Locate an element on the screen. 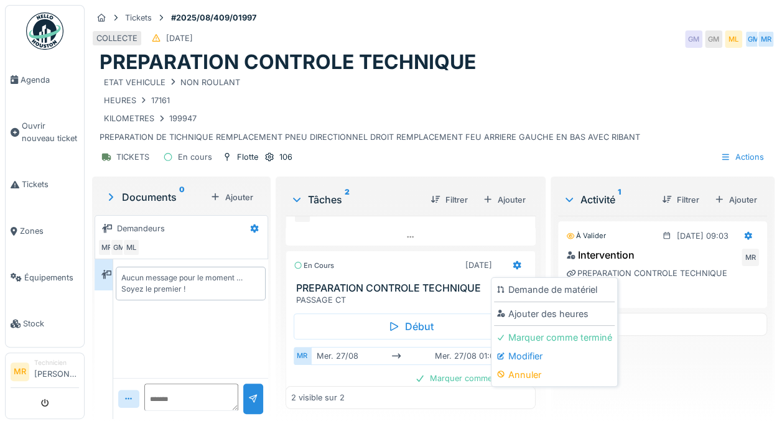 The width and height of the screenshot is (782, 424). div: À valider is located at coordinates (586, 236).